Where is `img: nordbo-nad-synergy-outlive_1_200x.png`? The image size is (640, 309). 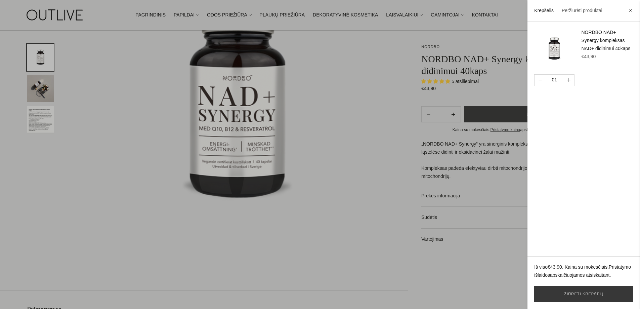
img: nordbo-nad-synergy-outlive_1_200x.png is located at coordinates (555, 49).